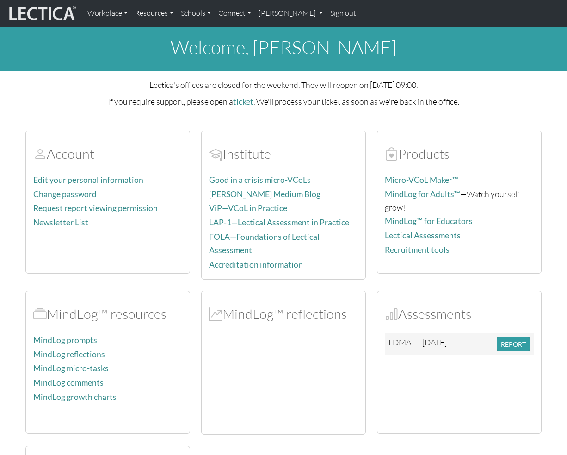 This screenshot has width=567, height=455. What do you see at coordinates (69, 382) in the screenshot?
I see `a: MindLog comments` at bounding box center [69, 382].